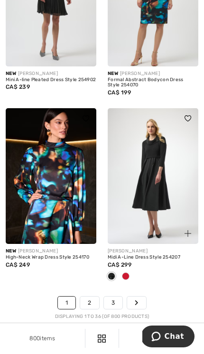  Describe the element at coordinates (32, 11) in the screenshot. I see `span: Chat` at that location.